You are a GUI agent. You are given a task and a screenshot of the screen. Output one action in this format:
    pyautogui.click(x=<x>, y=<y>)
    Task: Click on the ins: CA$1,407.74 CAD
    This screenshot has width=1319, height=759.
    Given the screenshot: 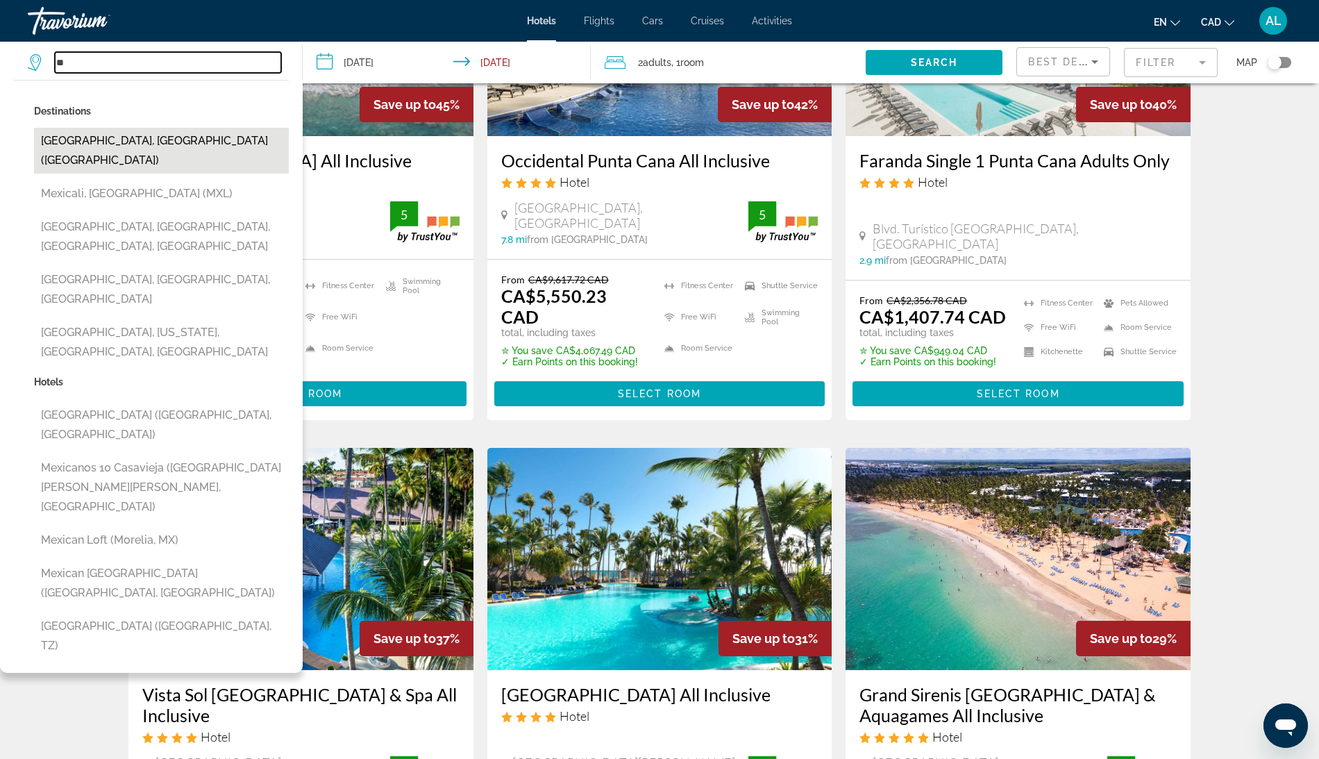 What is the action you would take?
    pyautogui.click(x=932, y=317)
    